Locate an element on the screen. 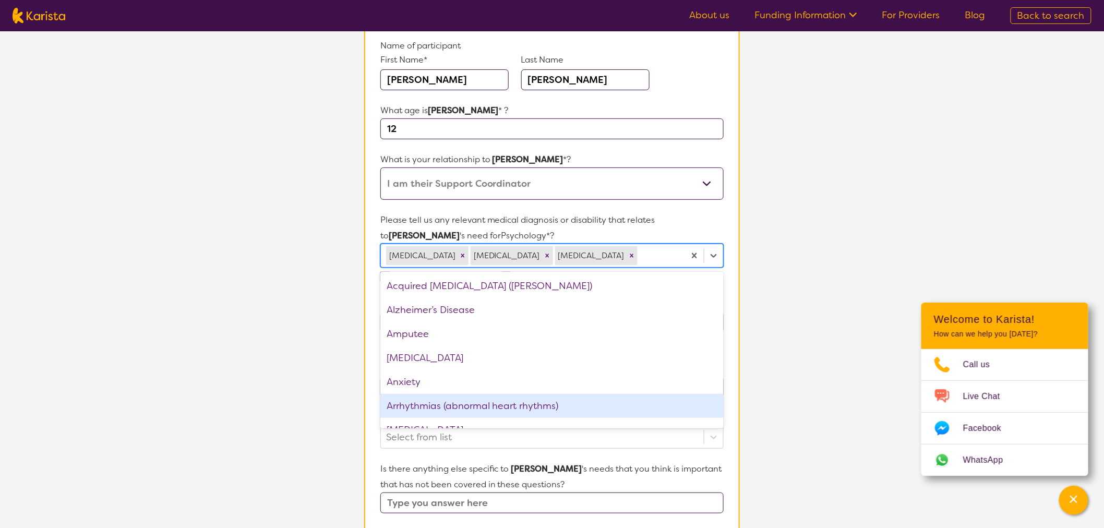  button: Channel Menu is located at coordinates (1074, 500).